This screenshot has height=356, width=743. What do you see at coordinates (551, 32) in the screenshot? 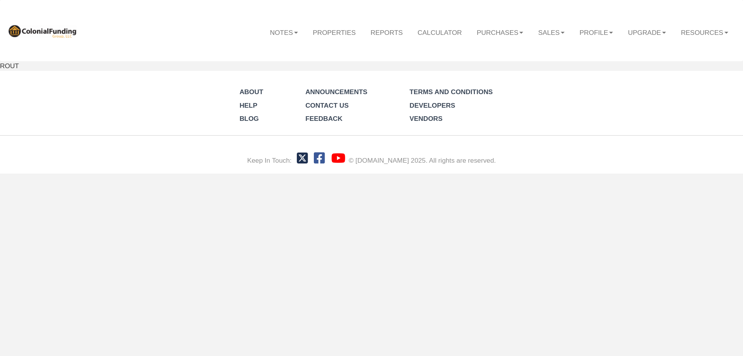
I see `a: Sales` at bounding box center [551, 32].